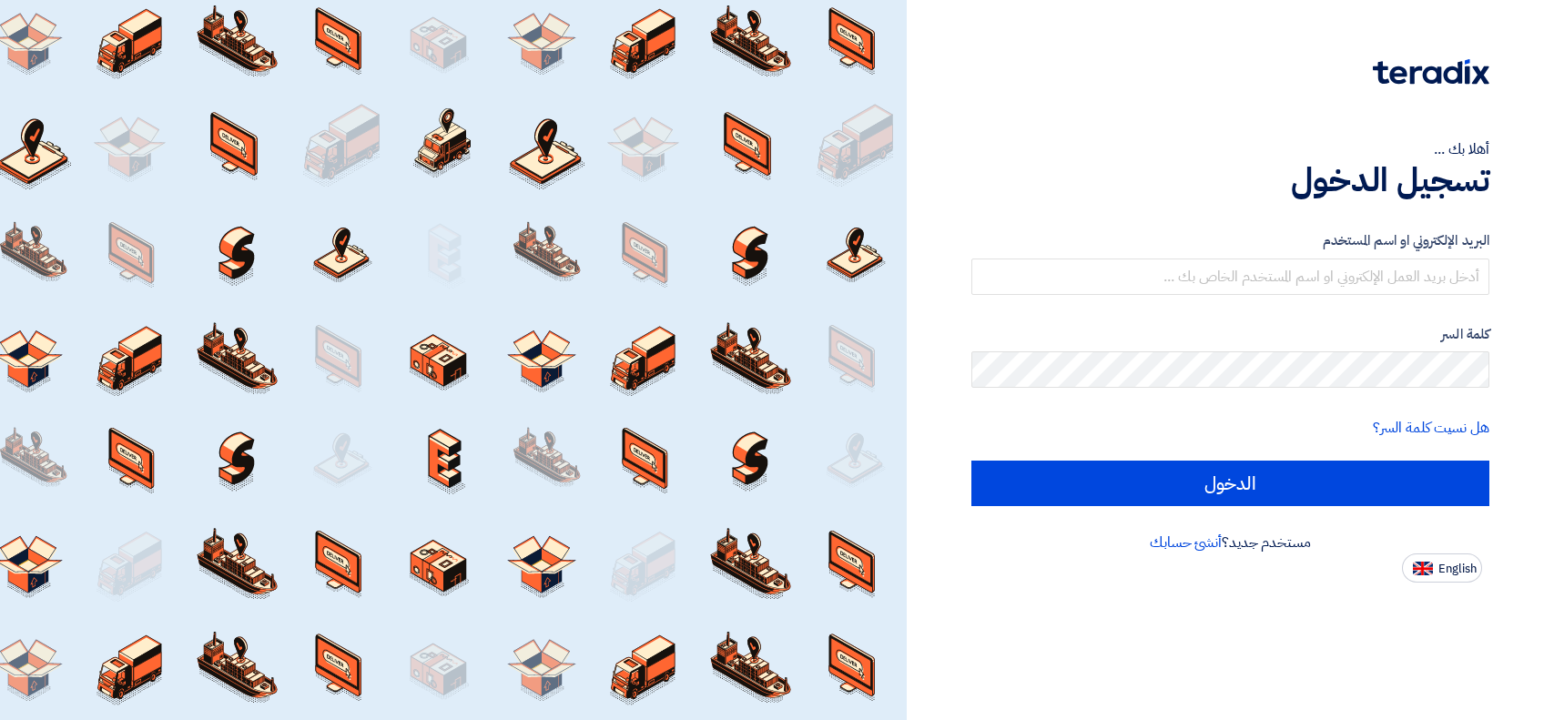 The image size is (1554, 720). Describe the element at coordinates (1230, 483) in the screenshot. I see `input: الدخول` at that location.